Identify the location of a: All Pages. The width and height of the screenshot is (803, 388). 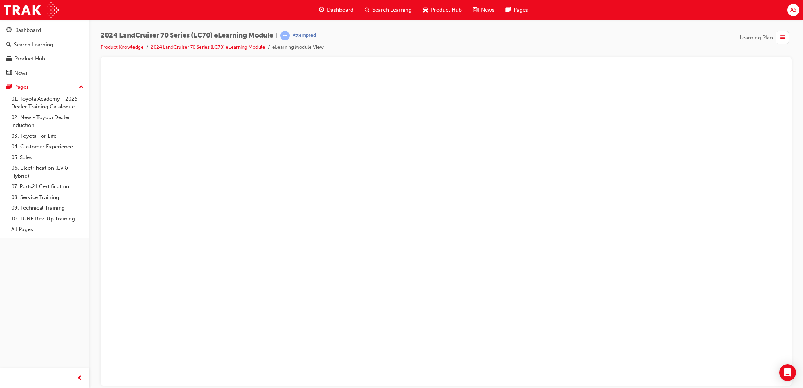
(47, 229).